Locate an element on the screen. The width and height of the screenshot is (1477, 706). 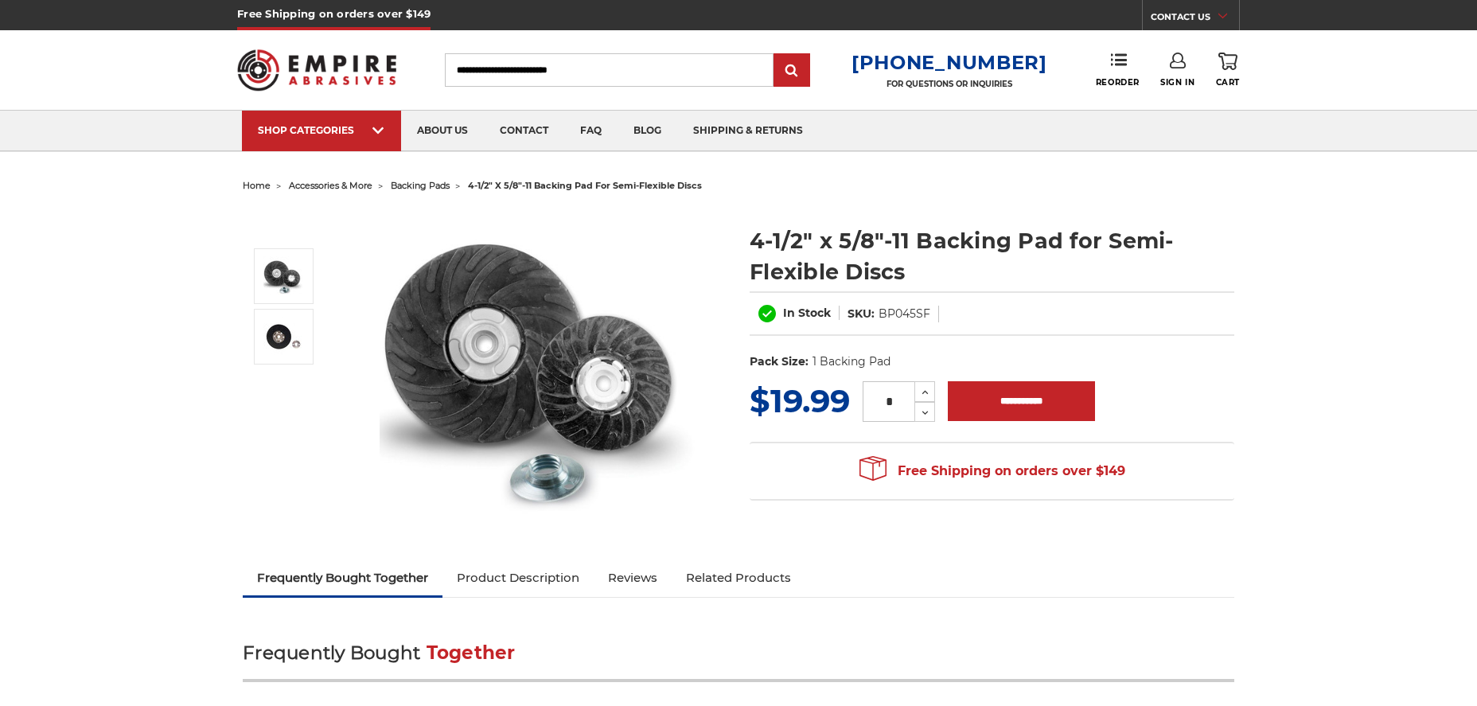
a: CONTACT US is located at coordinates (1195, 19).